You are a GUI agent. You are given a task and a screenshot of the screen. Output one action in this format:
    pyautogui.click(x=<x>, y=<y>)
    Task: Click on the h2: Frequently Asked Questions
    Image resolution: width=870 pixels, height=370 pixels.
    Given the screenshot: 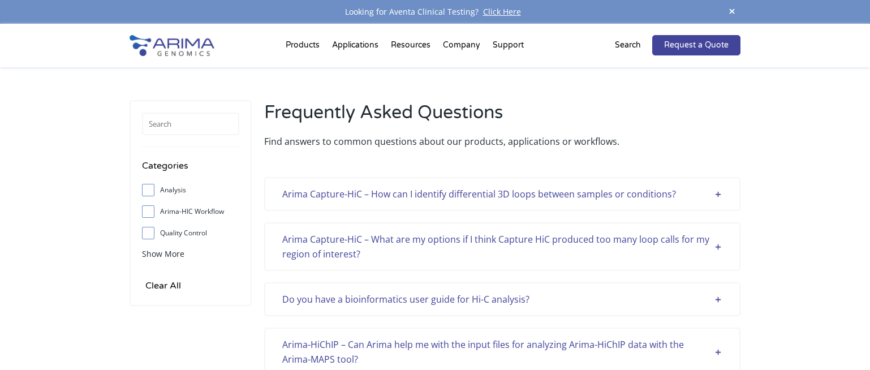 What is the action you would take?
    pyautogui.click(x=502, y=117)
    